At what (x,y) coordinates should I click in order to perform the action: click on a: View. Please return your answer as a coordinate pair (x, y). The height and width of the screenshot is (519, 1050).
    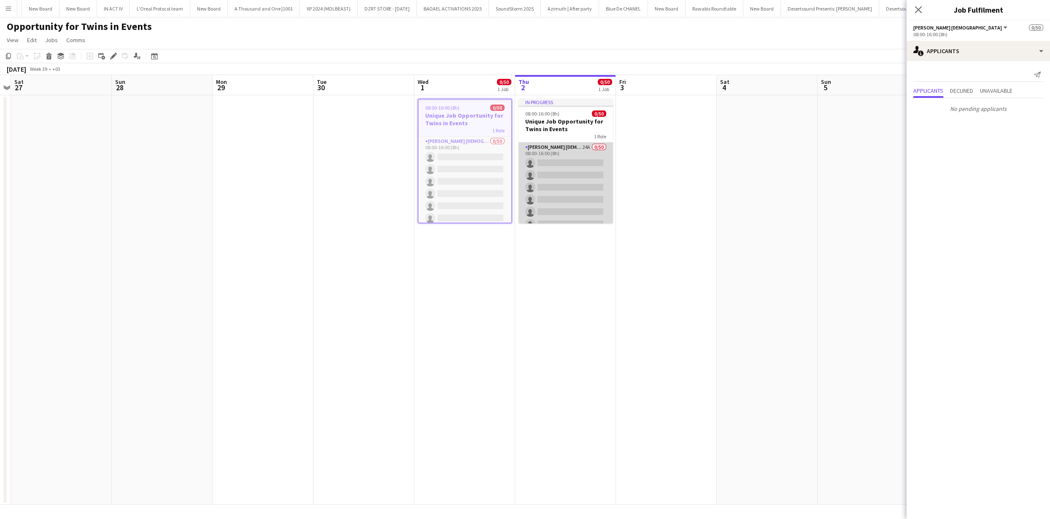
    Looking at the image, I should click on (13, 40).